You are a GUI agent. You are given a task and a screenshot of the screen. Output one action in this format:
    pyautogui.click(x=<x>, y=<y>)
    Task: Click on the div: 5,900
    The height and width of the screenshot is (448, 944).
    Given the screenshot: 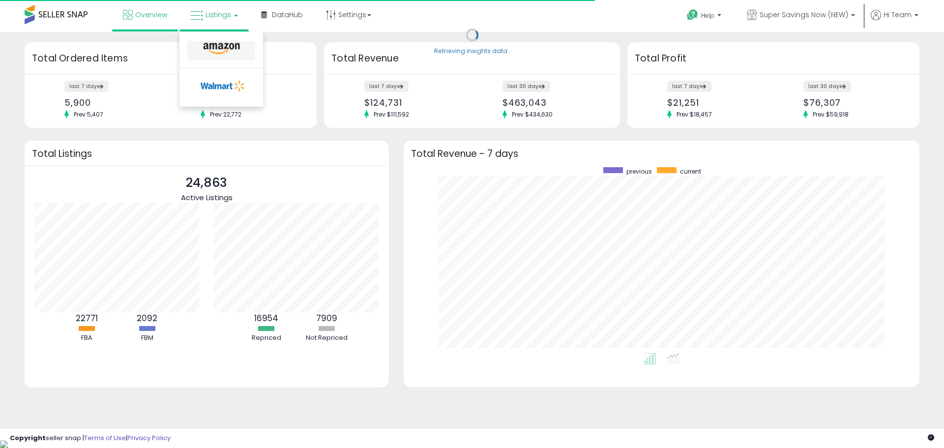 What is the action you would take?
    pyautogui.click(x=114, y=102)
    